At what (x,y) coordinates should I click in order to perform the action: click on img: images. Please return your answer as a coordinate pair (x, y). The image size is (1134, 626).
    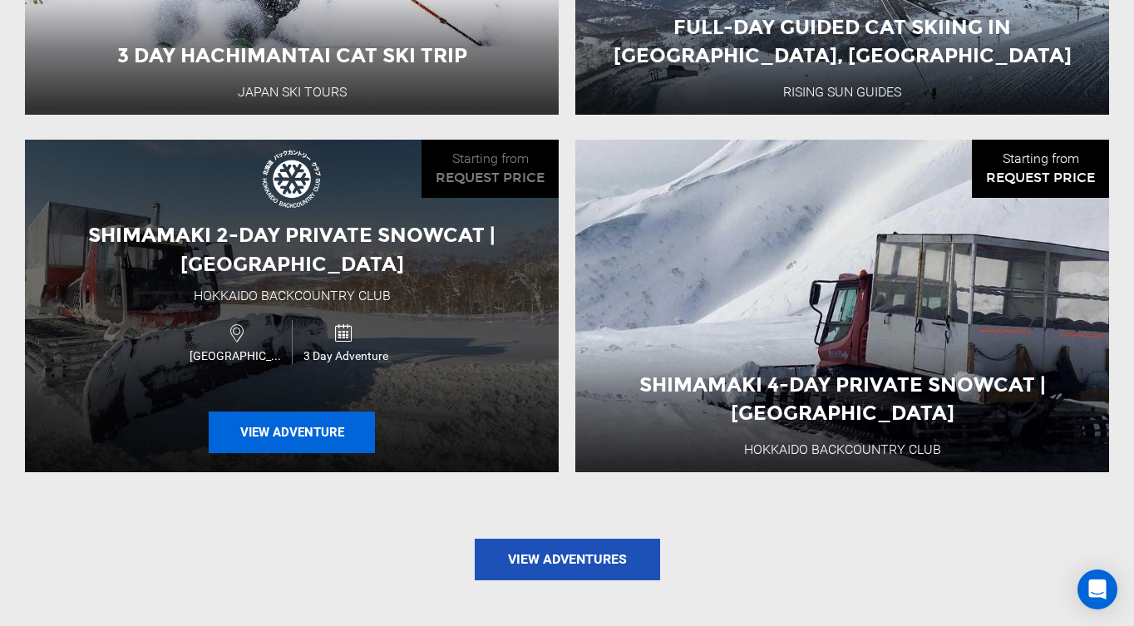
    Looking at the image, I should click on (292, 180).